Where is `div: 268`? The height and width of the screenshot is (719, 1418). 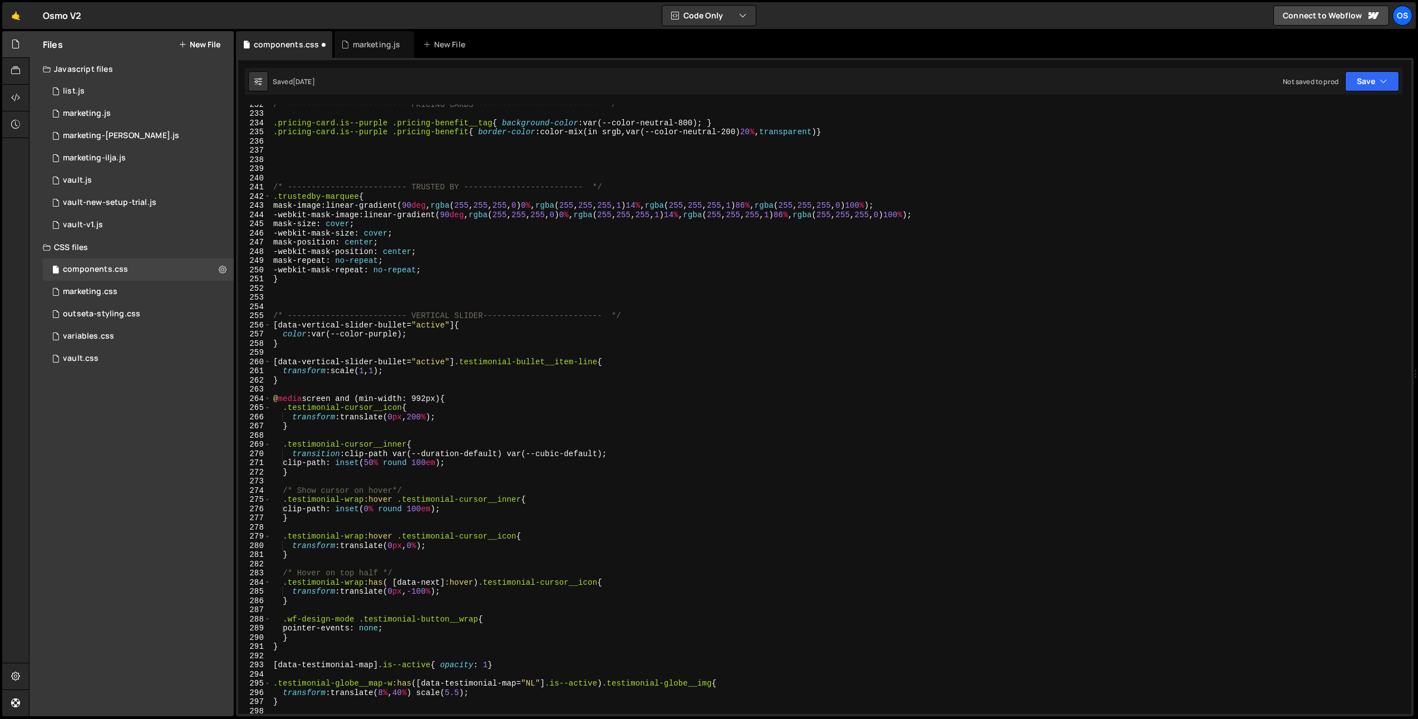
div: 268 is located at coordinates (254, 435).